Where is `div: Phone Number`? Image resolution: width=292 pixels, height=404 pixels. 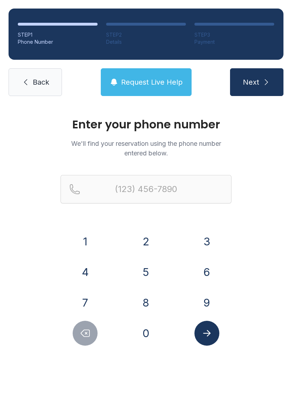 div: Phone Number is located at coordinates (58, 42).